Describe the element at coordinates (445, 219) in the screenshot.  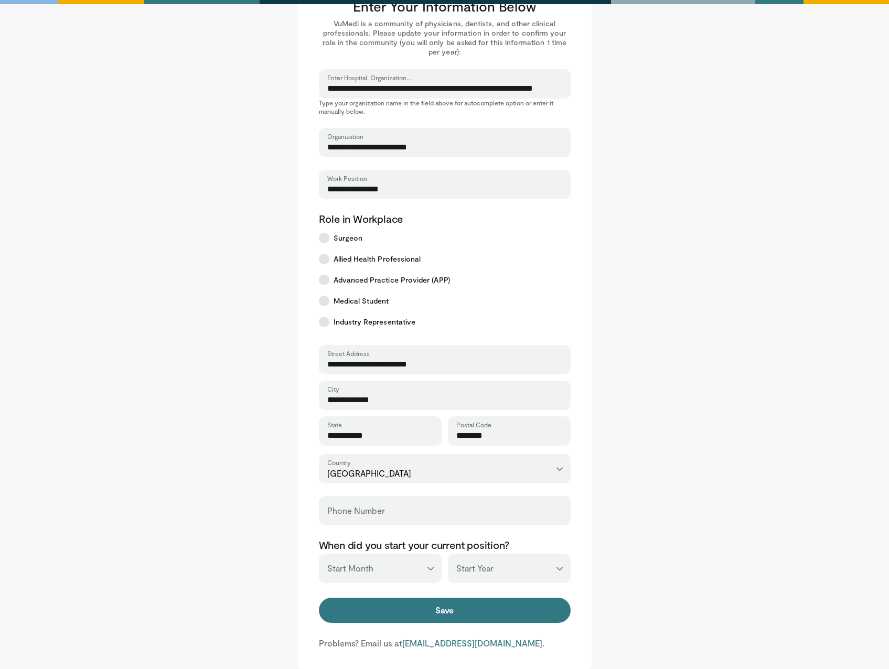
I see `p: Role in Workplace` at that location.